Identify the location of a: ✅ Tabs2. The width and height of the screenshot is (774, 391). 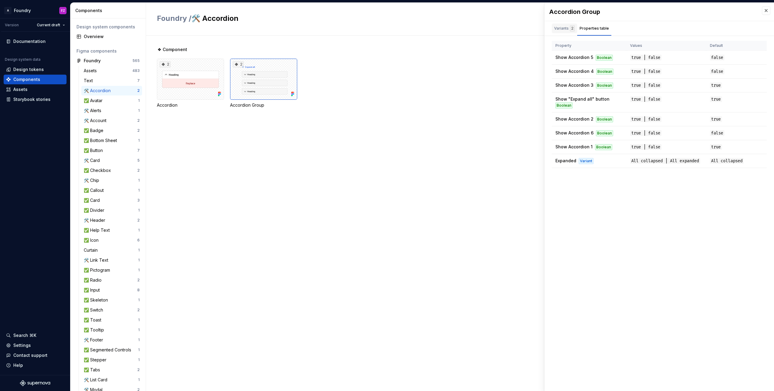
(111, 370).